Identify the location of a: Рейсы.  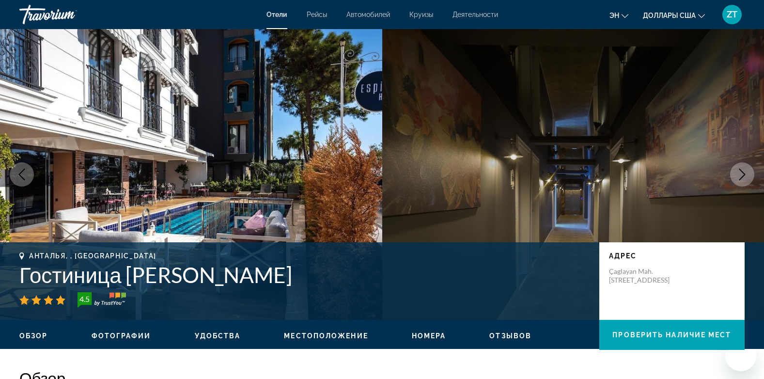
(317, 15).